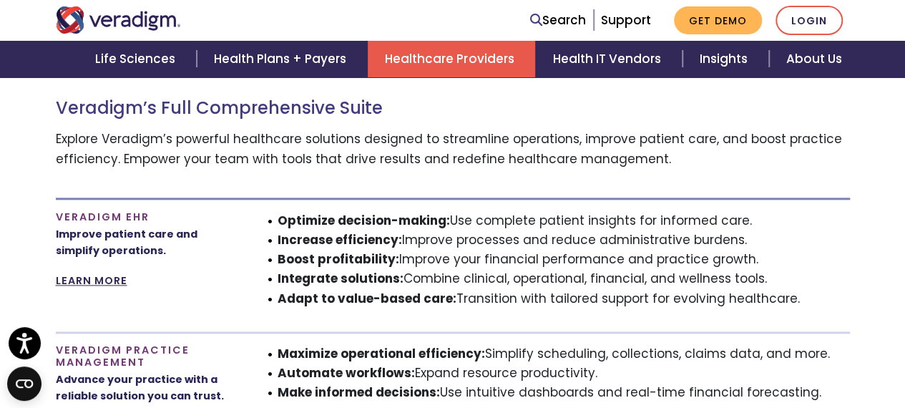  Describe the element at coordinates (346, 373) in the screenshot. I see `strong: Automate workflows:` at that location.